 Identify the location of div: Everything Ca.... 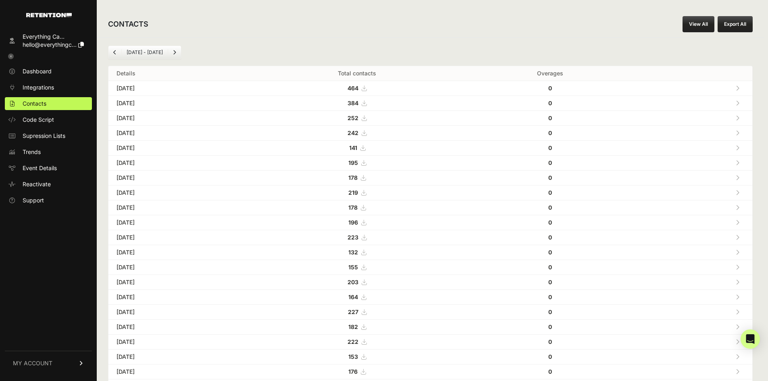
(53, 37).